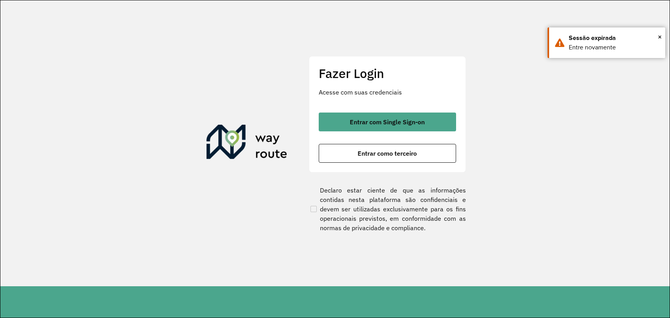 The height and width of the screenshot is (318, 670). Describe the element at coordinates (247, 144) in the screenshot. I see `img: Roteirizador AmbevTech` at that location.